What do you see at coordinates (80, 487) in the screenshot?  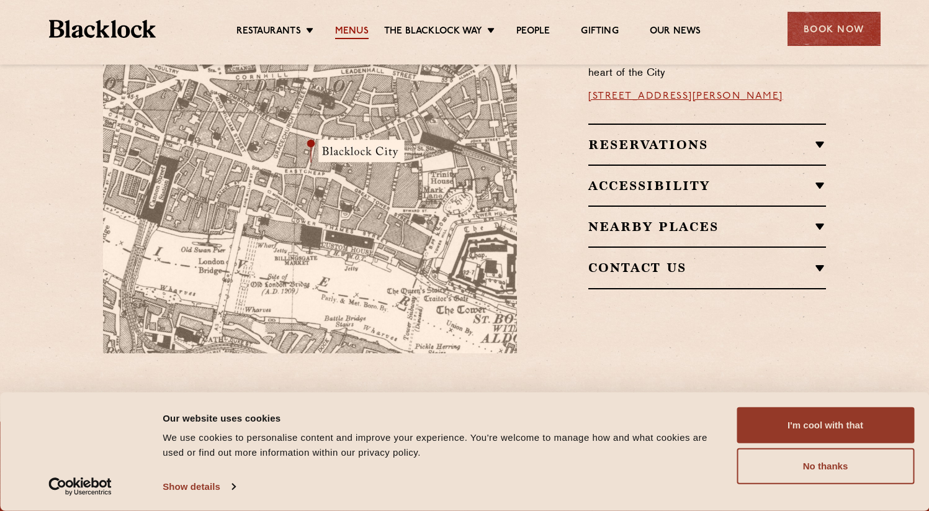 I see `a: Usercentrics Cookiebot - opens in a new window` at bounding box center [80, 487].